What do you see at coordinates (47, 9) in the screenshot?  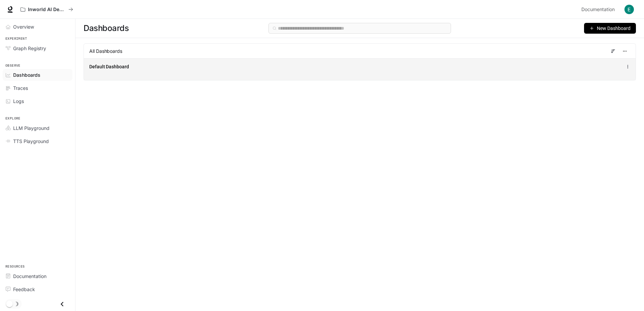 I see `p: Inworld AI Demos` at bounding box center [47, 9].